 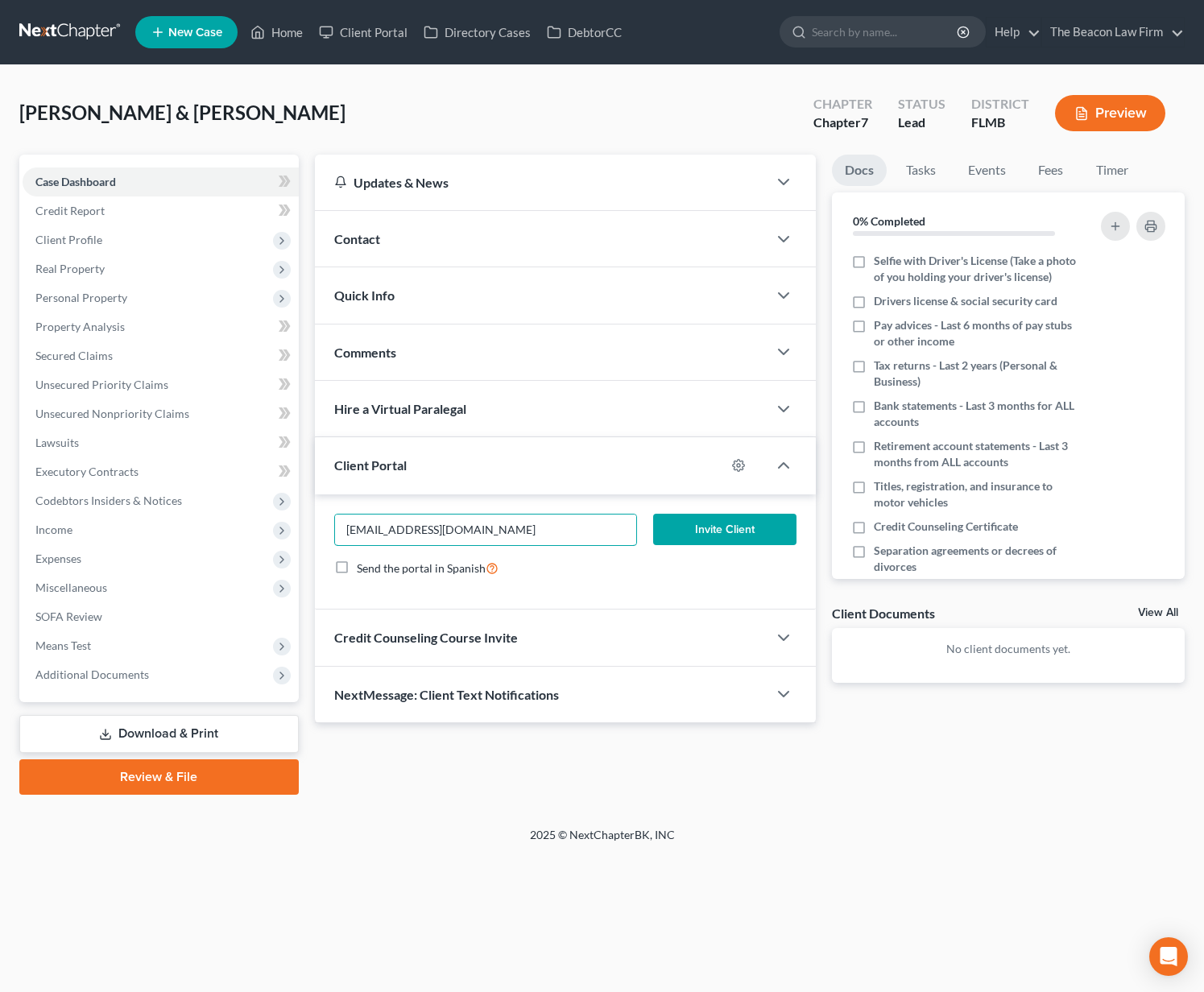 What do you see at coordinates (87, 471) in the screenshot?
I see `span: Executory Contracts` at bounding box center [87, 471].